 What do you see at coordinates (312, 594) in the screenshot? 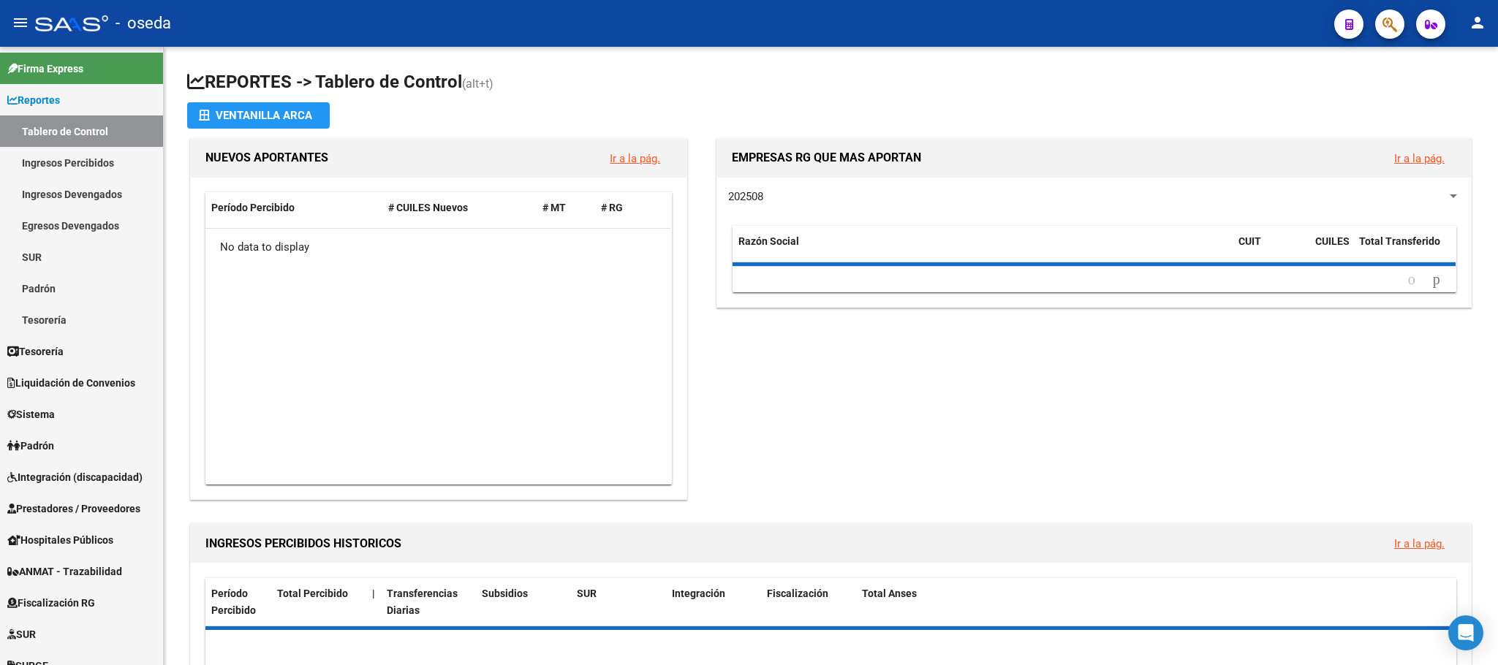
I see `span: Total Percibido` at bounding box center [312, 594].